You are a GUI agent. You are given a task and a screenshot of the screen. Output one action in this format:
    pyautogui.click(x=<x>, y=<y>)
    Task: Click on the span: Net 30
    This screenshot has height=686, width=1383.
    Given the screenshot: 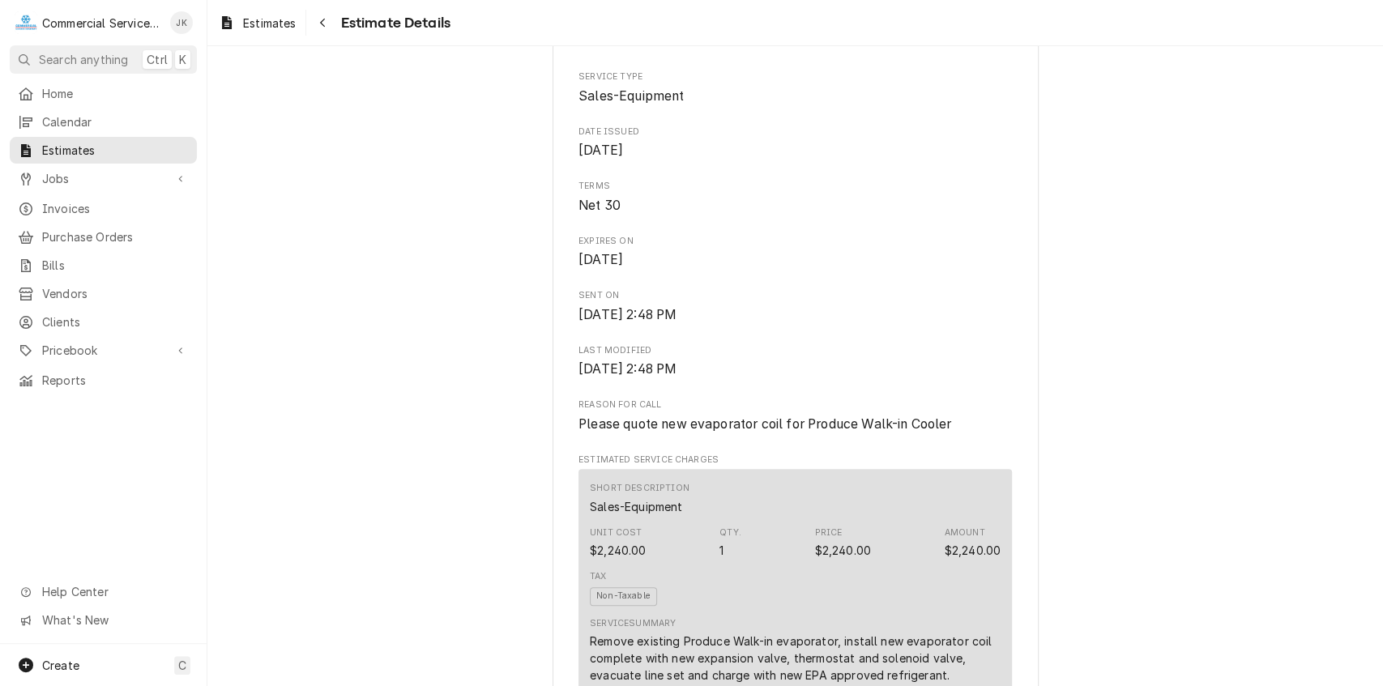 What is the action you would take?
    pyautogui.click(x=599, y=205)
    